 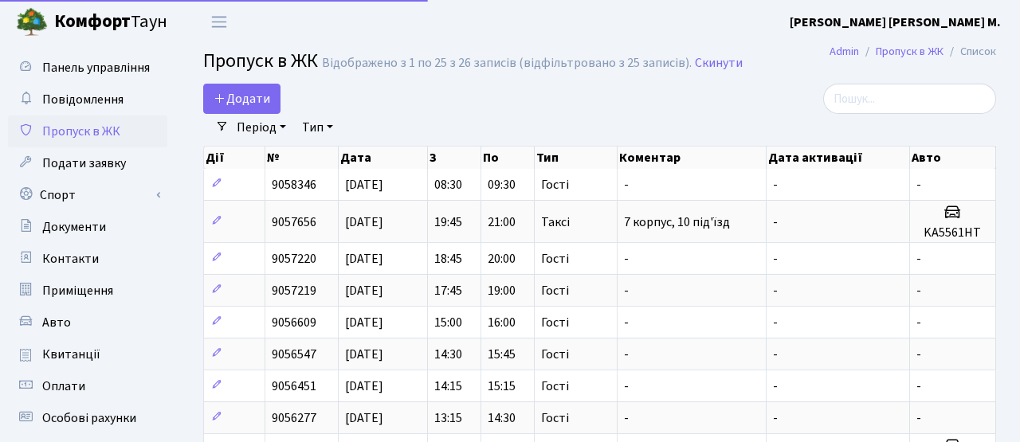 What do you see at coordinates (294, 185) in the screenshot?
I see `span: 9058346` at bounding box center [294, 185].